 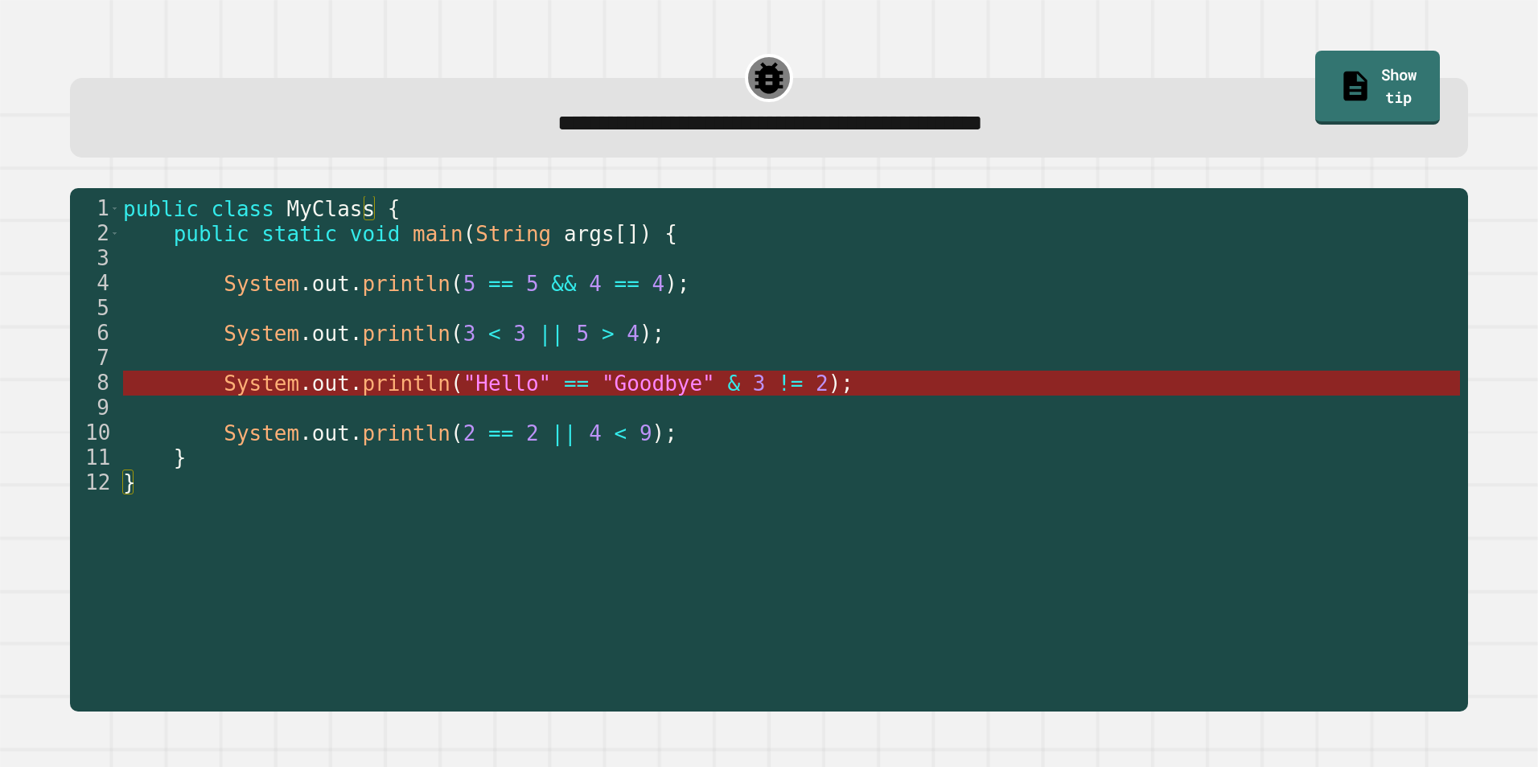 What do you see at coordinates (658, 384) in the screenshot?
I see `span: "Goodbye"` at bounding box center [658, 384].